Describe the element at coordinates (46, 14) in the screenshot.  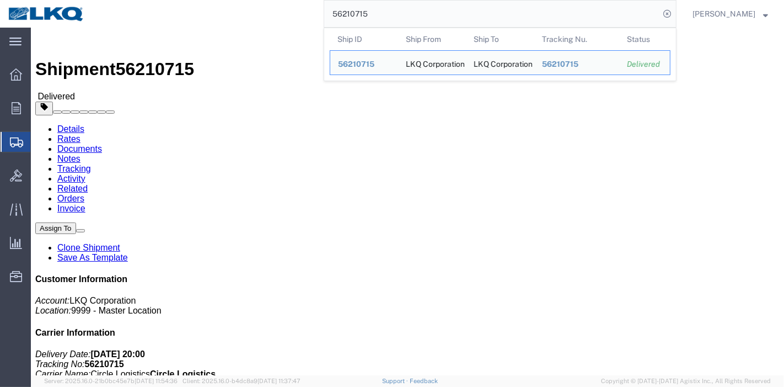
I see `img: logo` at that location.